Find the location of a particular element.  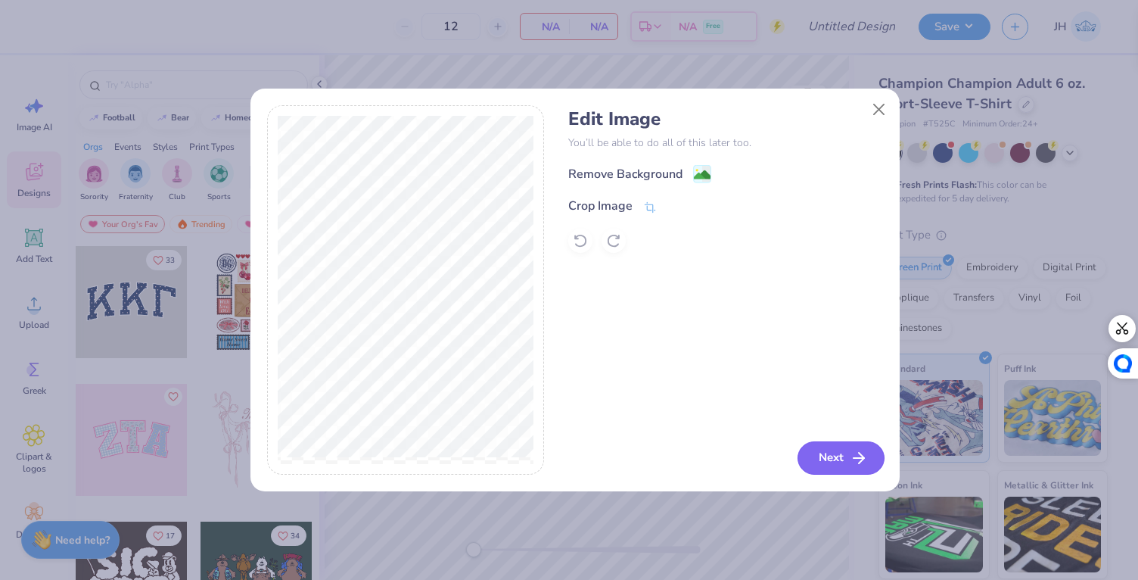

div: Remove Background is located at coordinates (625, 174).